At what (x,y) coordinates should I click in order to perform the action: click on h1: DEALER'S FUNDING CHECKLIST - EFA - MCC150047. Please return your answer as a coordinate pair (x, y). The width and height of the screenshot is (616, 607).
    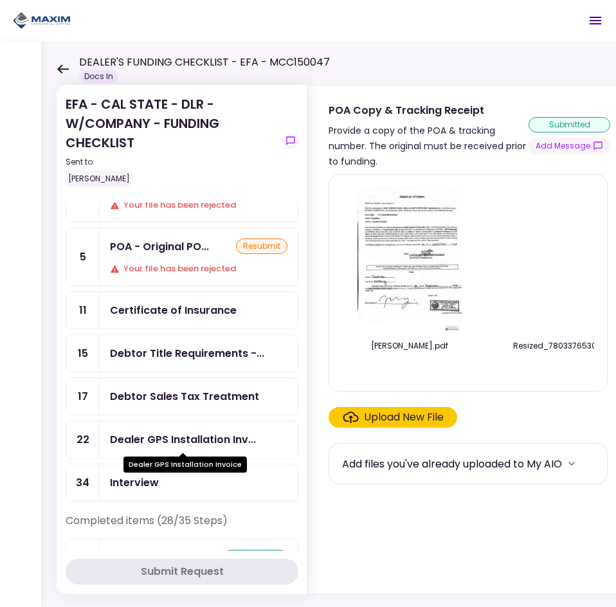
    Looking at the image, I should click on (204, 62).